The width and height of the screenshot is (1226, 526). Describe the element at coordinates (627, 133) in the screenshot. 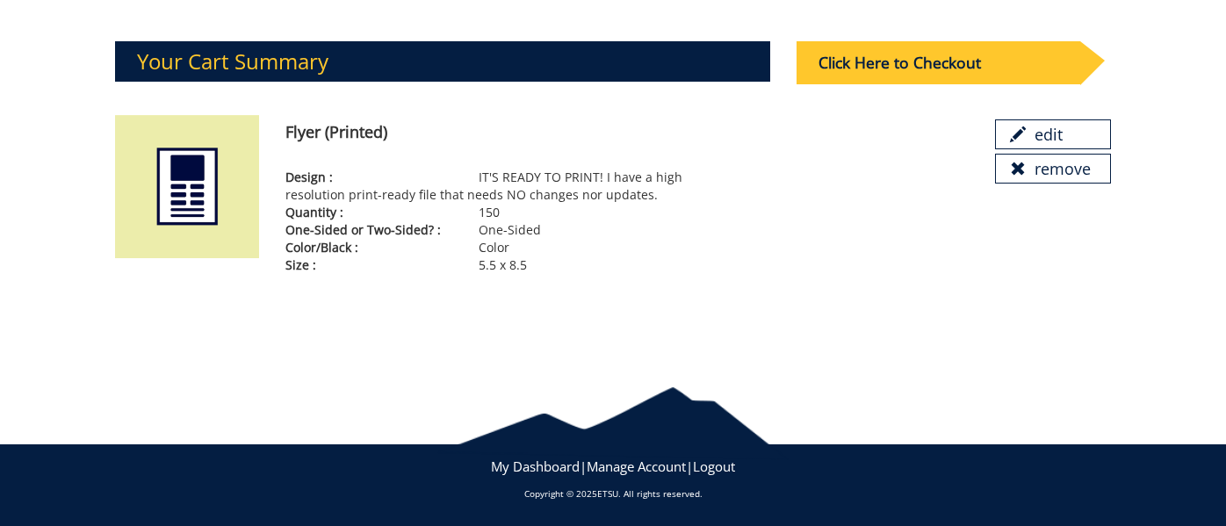

I see `h4: Flyer (Printed)` at that location.